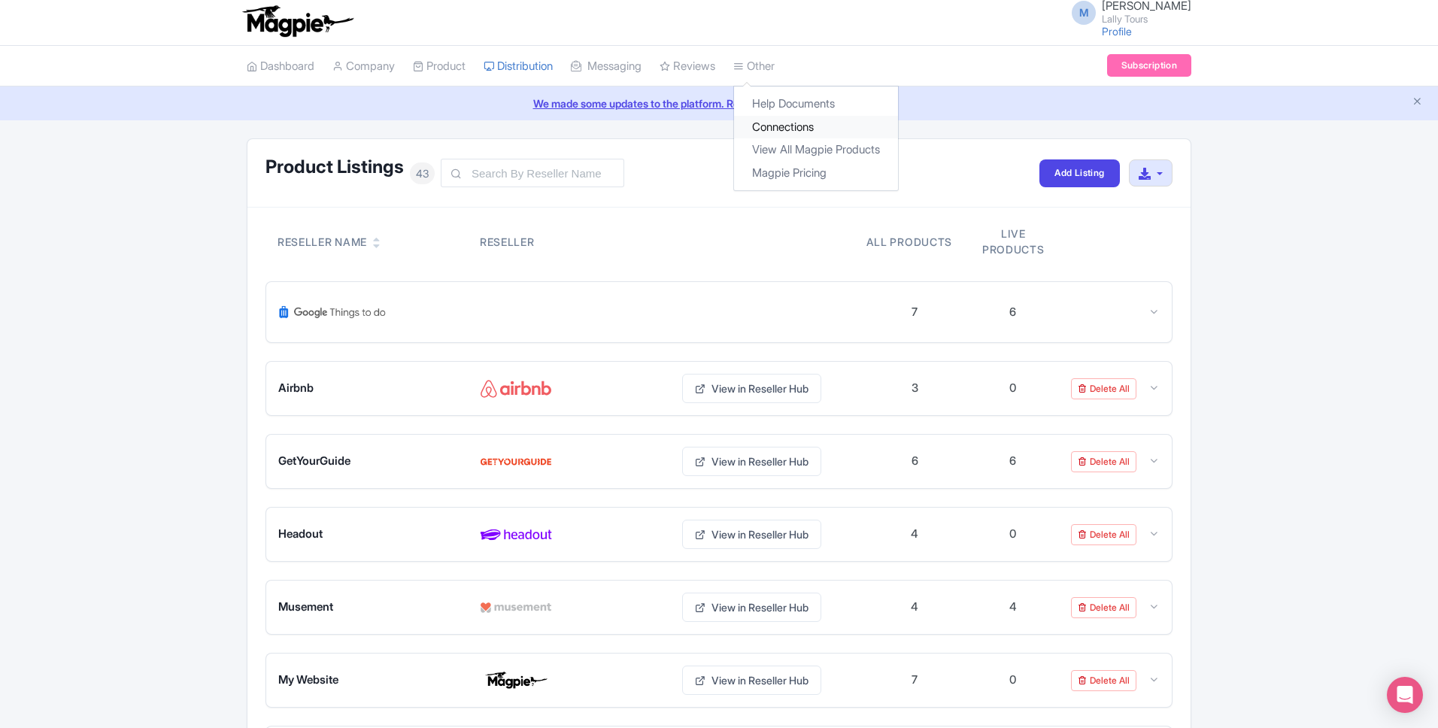 This screenshot has height=728, width=1438. Describe the element at coordinates (532, 173) in the screenshot. I see `input: Search By Reseller Name` at that location.